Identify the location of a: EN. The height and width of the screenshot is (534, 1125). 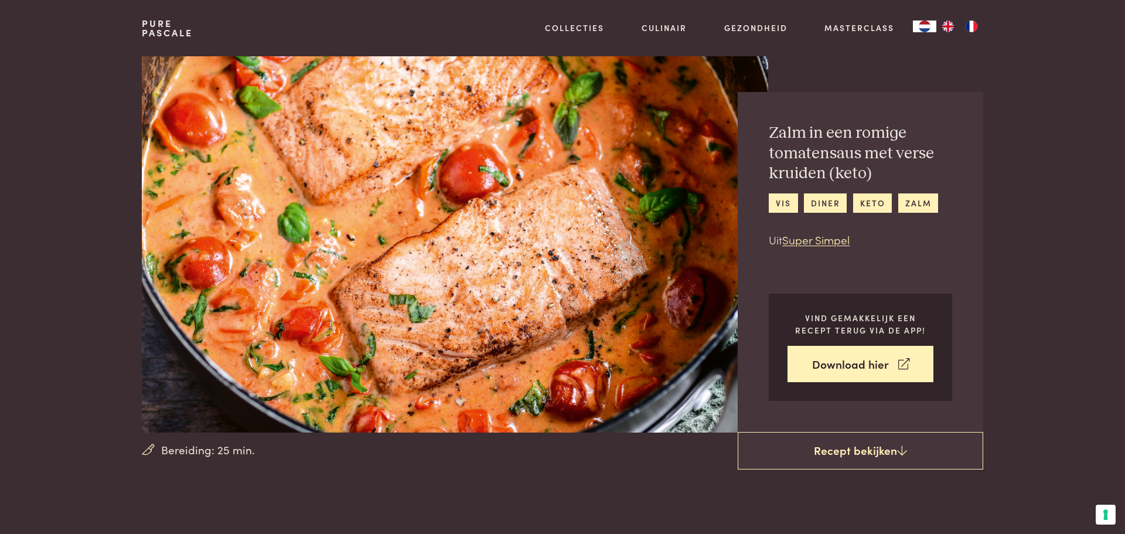
(948, 26).